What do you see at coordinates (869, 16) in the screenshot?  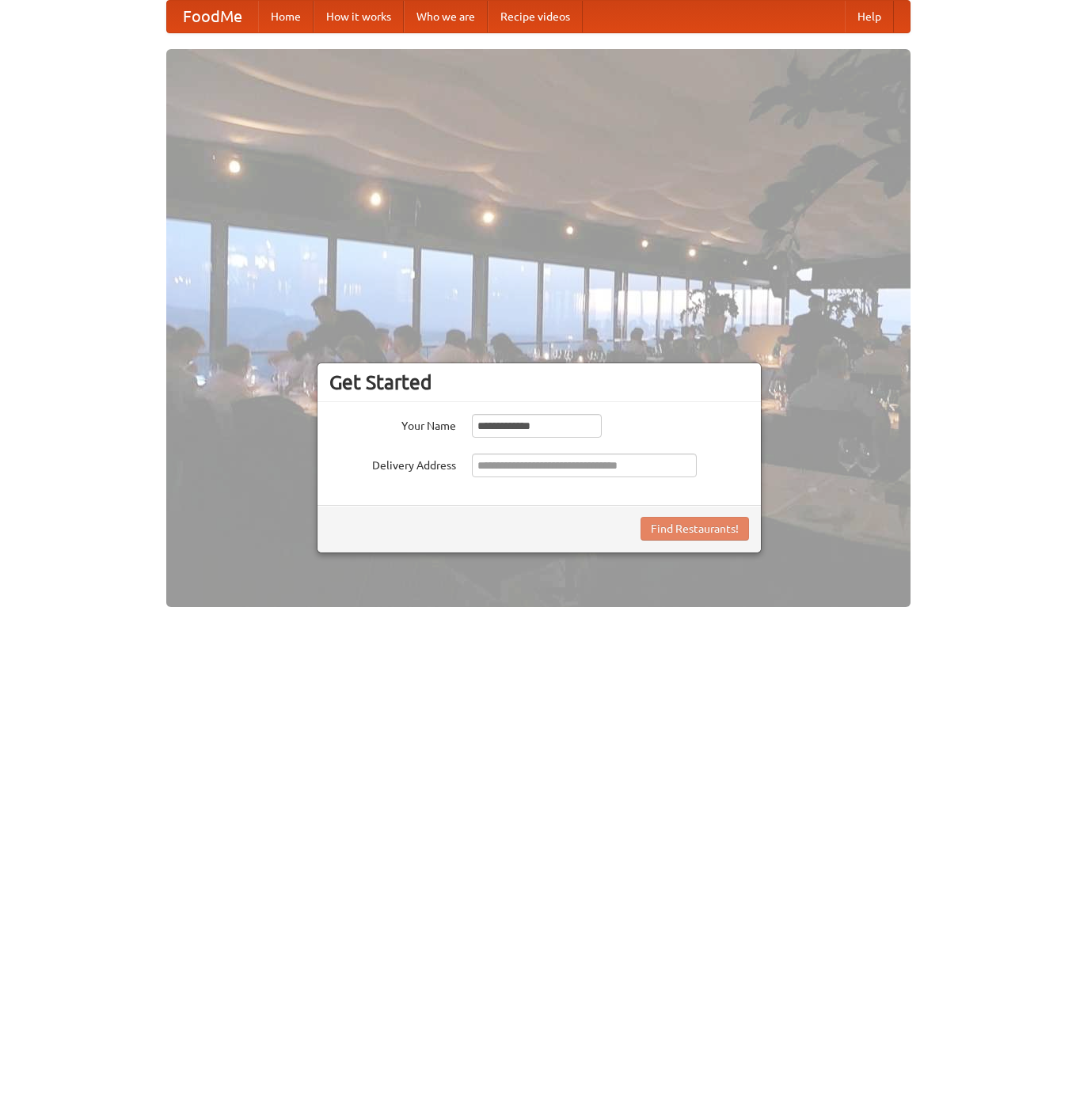 I see `a: Help` at bounding box center [869, 16].